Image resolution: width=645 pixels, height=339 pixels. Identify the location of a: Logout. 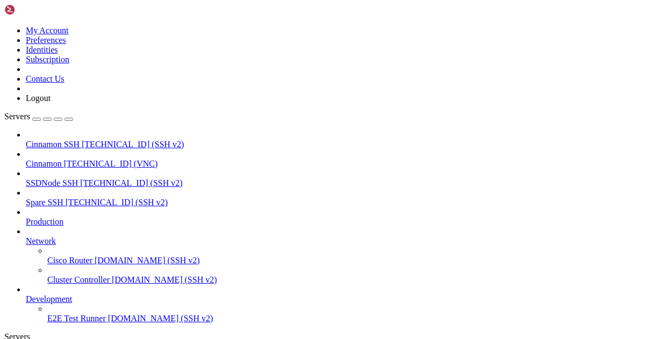
(38, 98).